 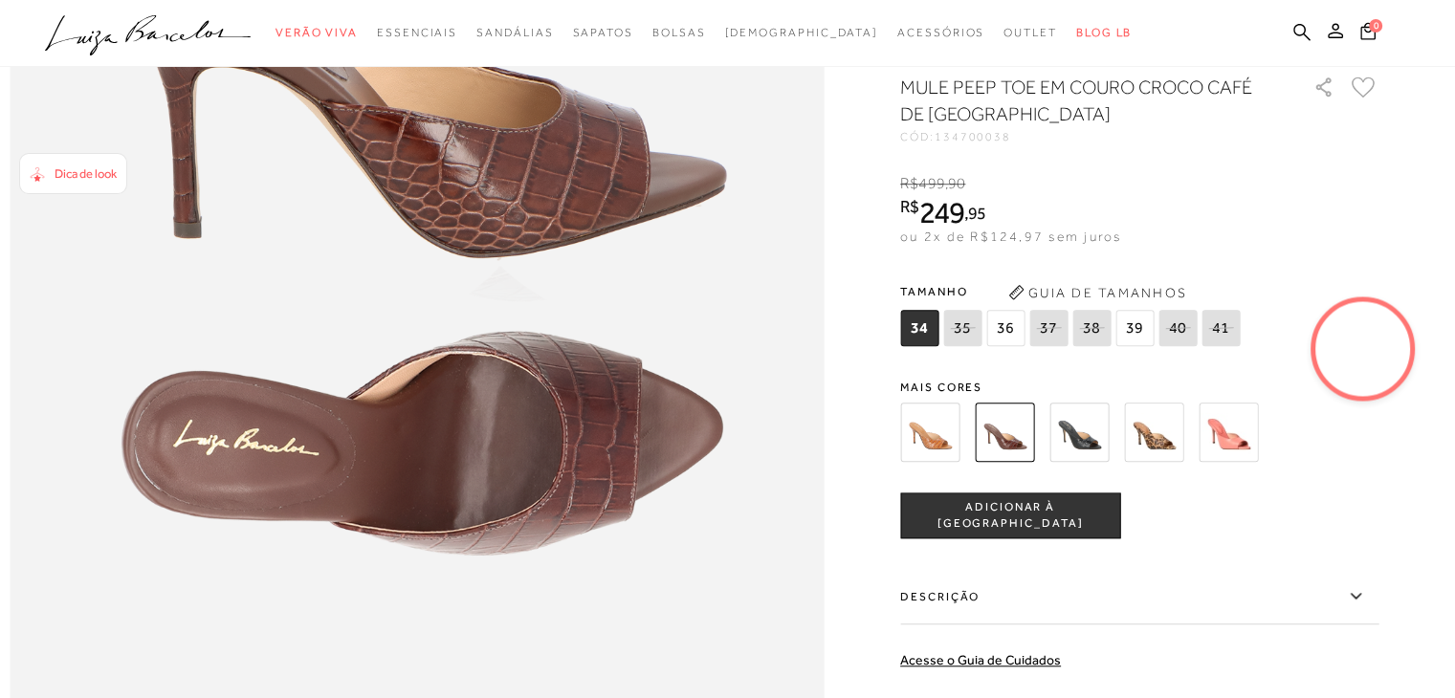 I want to click on span: Verão Viva, so click(x=317, y=33).